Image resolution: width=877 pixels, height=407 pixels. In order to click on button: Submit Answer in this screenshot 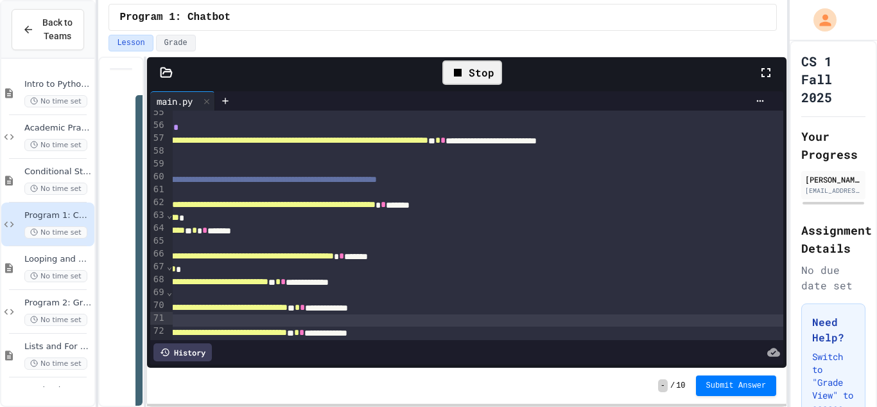, I will do `click(737, 385)`.